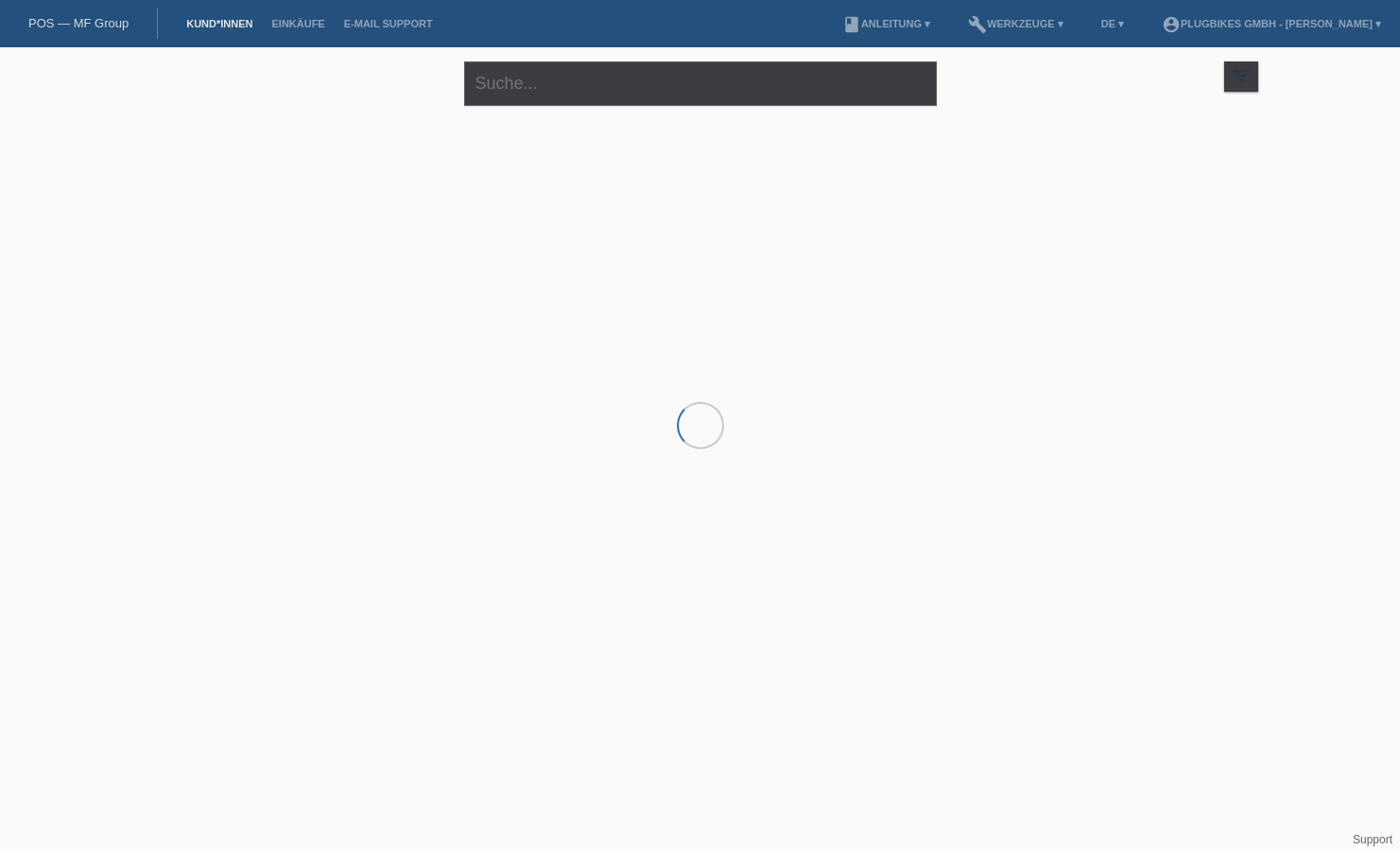  I want to click on a: Kund*innen, so click(220, 24).